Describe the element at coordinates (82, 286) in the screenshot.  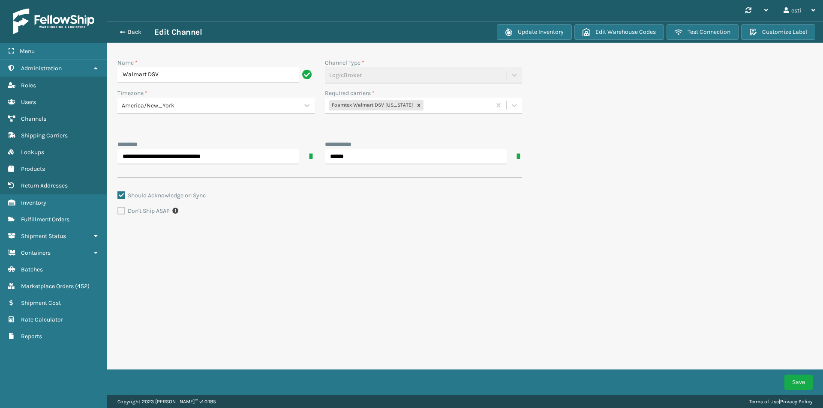
I see `span: ( 452 )` at that location.